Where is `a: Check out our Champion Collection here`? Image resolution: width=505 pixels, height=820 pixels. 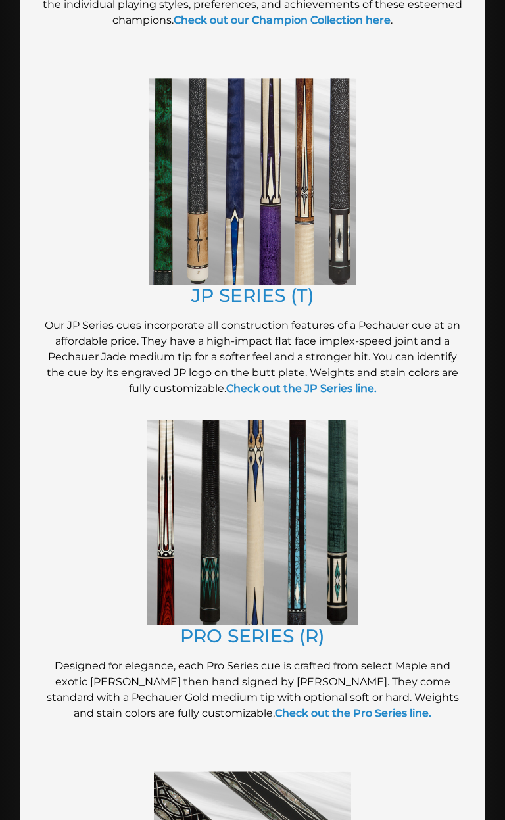 a: Check out our Champion Collection here is located at coordinates (282, 20).